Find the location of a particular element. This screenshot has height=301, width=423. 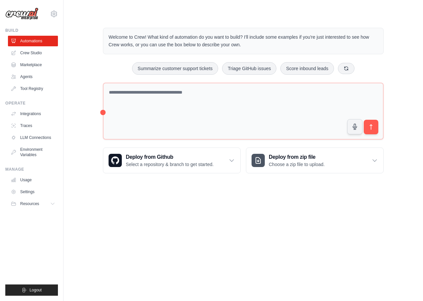

h3: Deploy from Github is located at coordinates (169, 157).